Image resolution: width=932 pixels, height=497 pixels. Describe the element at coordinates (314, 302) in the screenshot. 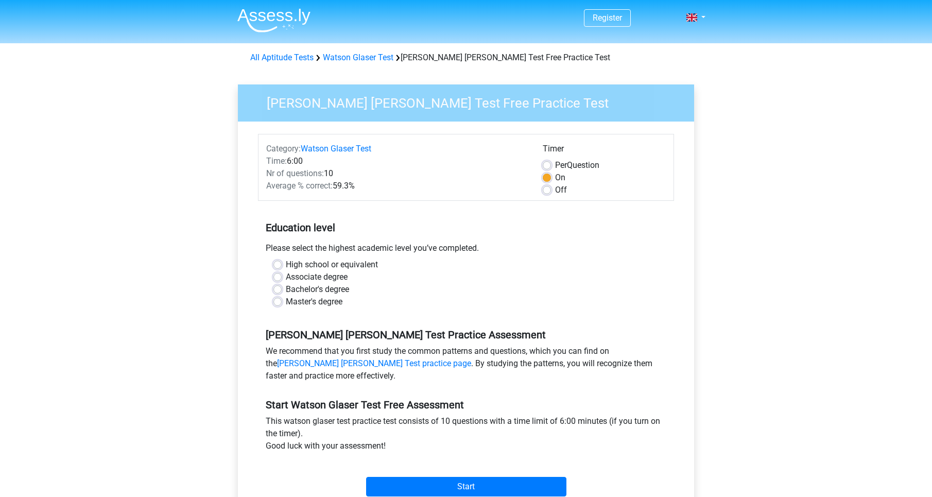

I see `label: Master's degree` at that location.